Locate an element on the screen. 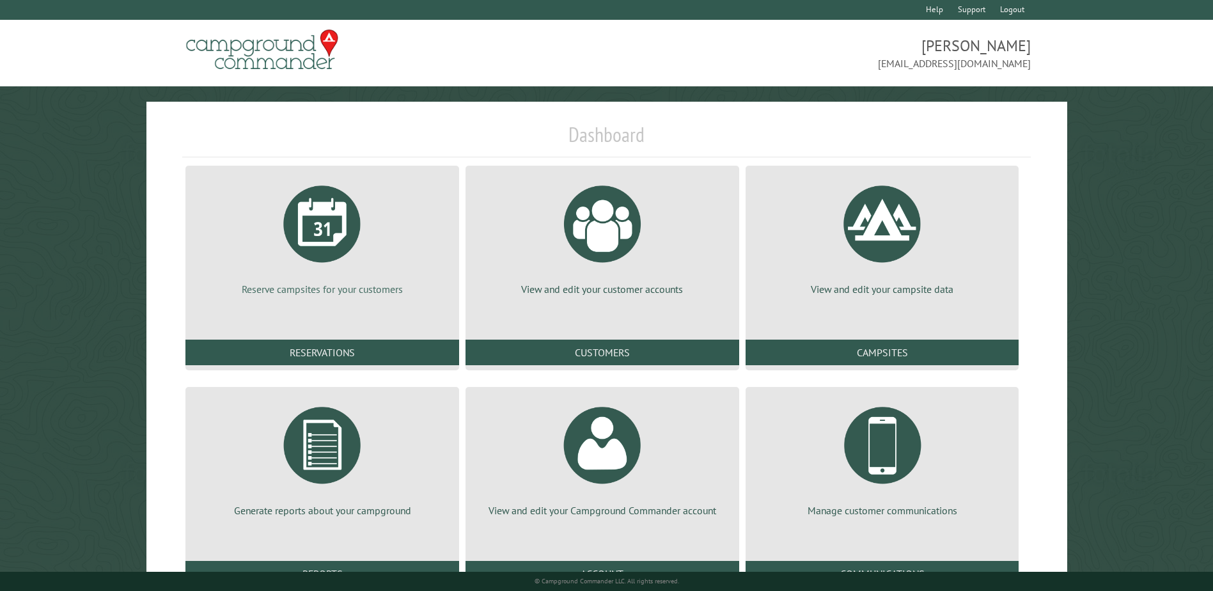 This screenshot has height=591, width=1213. a: View and edit your Campground Commander account is located at coordinates (602, 457).